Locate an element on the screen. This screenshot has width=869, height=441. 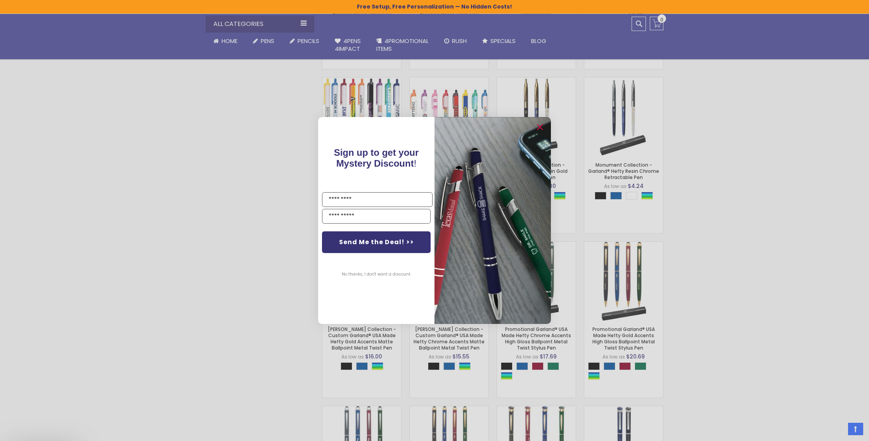
span: Sign up to get your Mystery Discount is located at coordinates (376, 158).